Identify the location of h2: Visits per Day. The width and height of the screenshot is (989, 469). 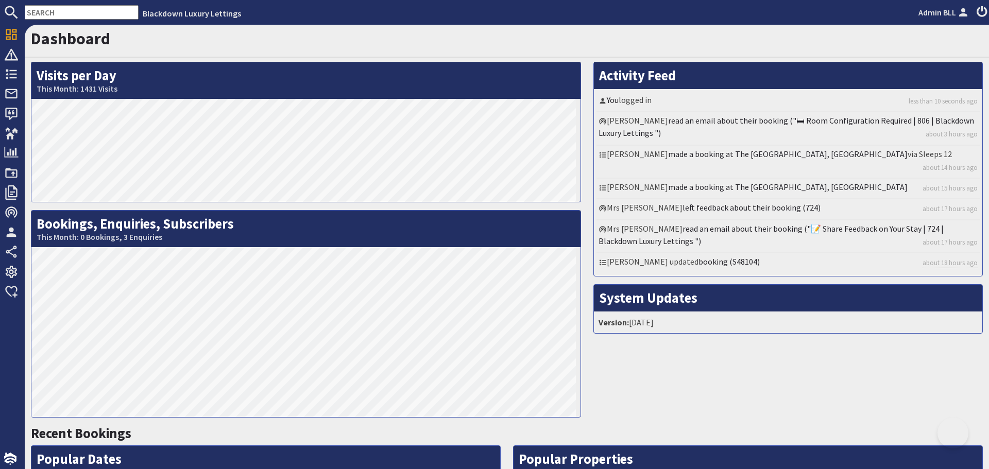
(306, 80).